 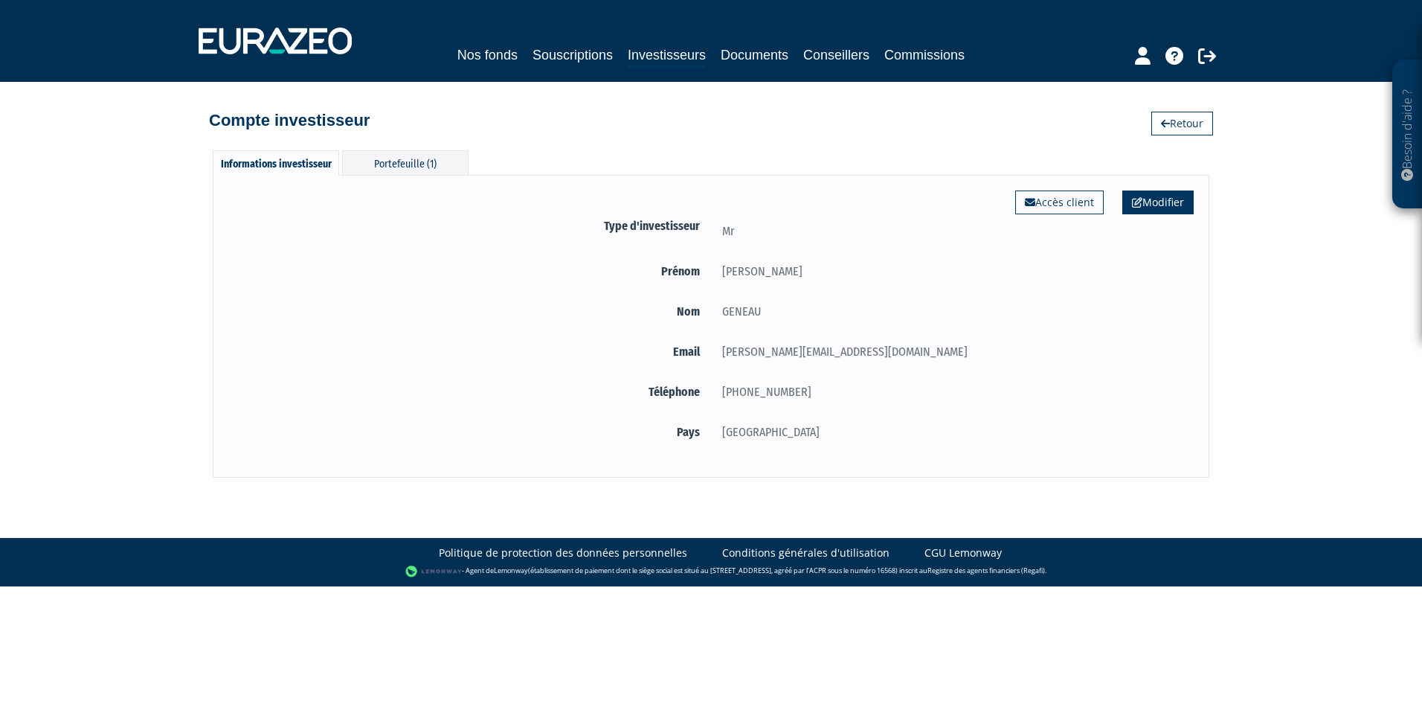 I want to click on a: Conditions générales d'utilisation, so click(x=806, y=553).